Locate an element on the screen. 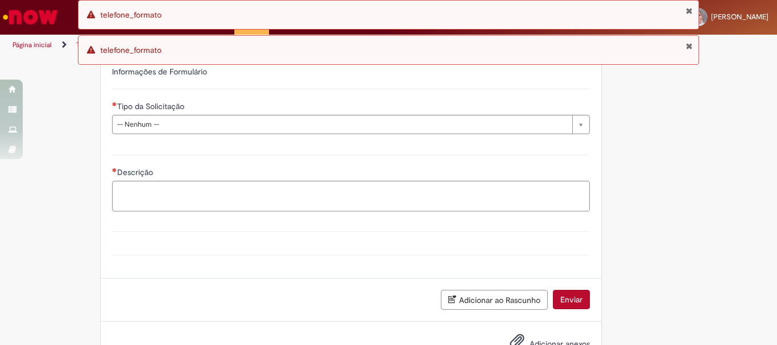 Image resolution: width=777 pixels, height=345 pixels. span: Tipo da Solicitação is located at coordinates (152, 106).